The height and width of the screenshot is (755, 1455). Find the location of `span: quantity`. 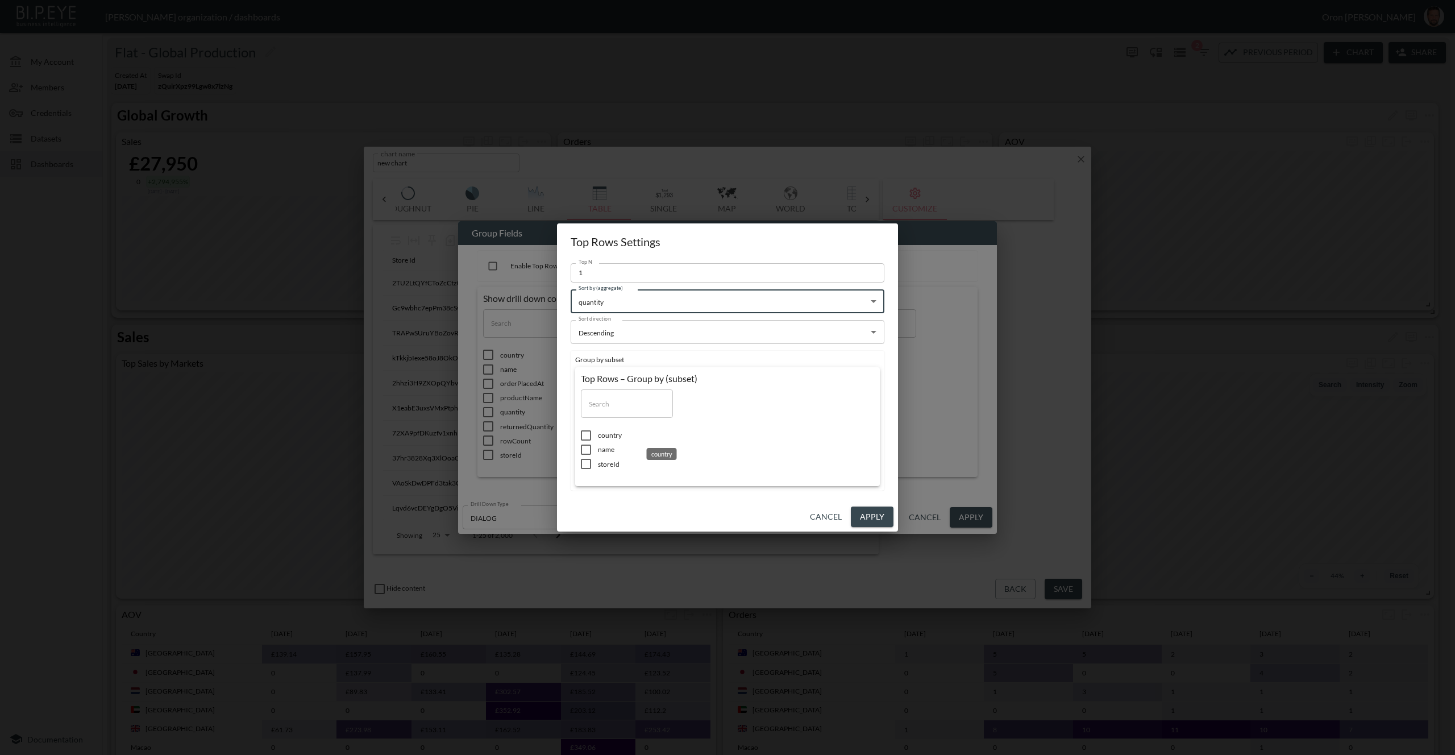

span: quantity is located at coordinates (591, 302).